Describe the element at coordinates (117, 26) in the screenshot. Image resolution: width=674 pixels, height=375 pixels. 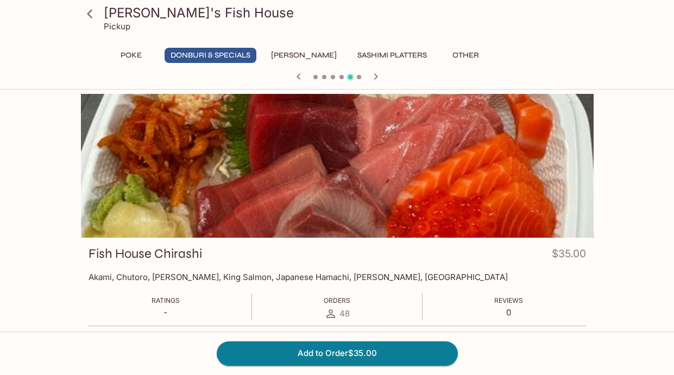
I see `p: Pickup` at that location.